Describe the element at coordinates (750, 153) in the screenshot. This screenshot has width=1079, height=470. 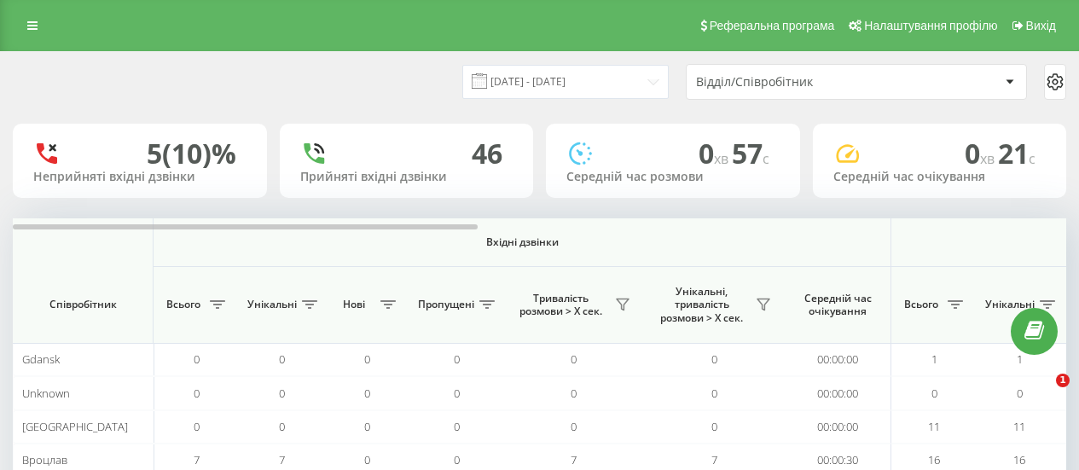
I see `span: 57` at that location.